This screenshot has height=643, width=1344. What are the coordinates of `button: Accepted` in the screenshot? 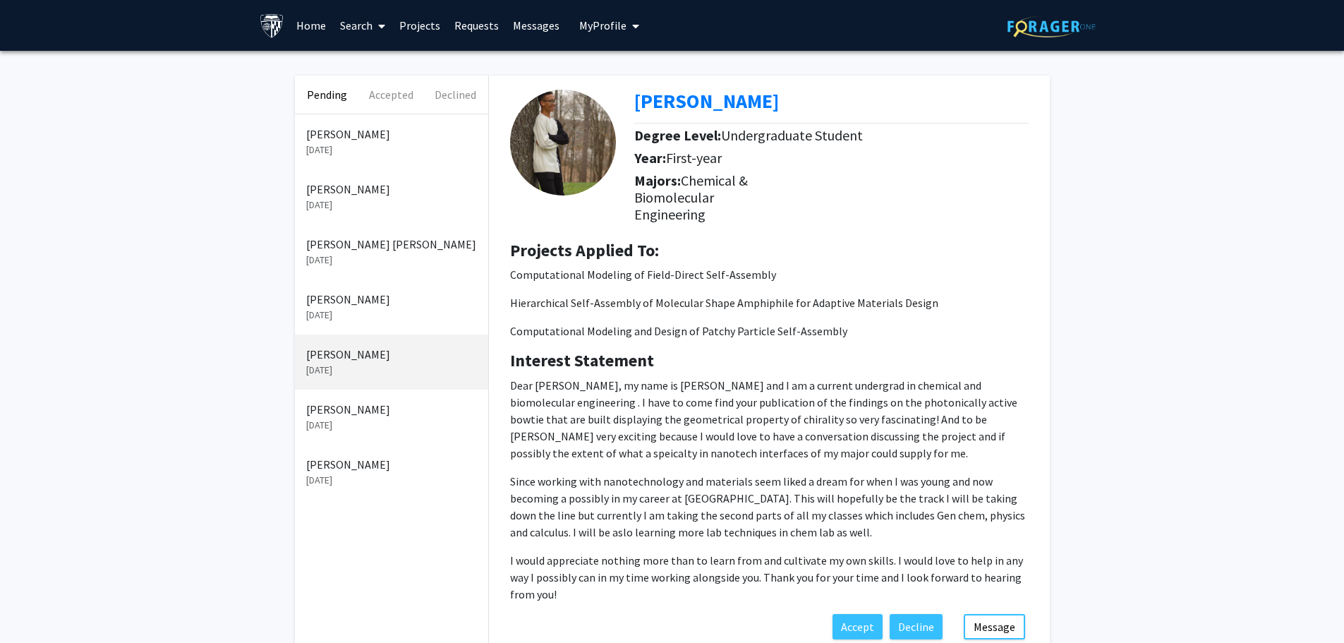 It's located at (391, 95).